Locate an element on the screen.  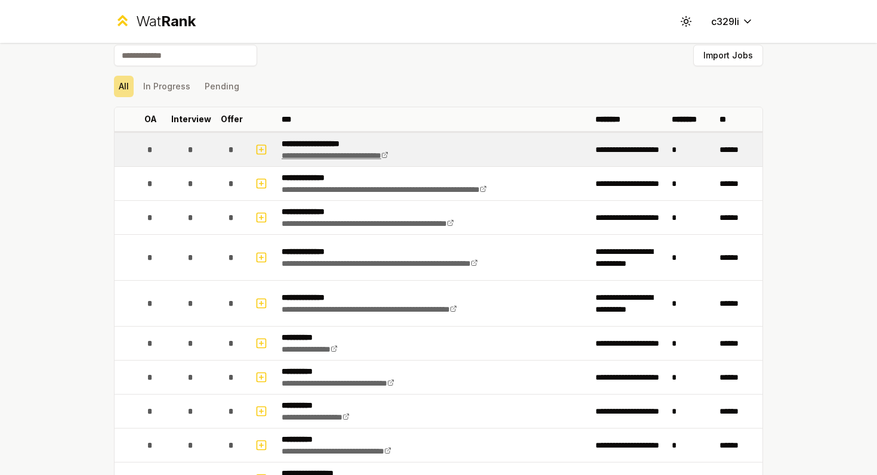
span: c329li is located at coordinates (724, 21).